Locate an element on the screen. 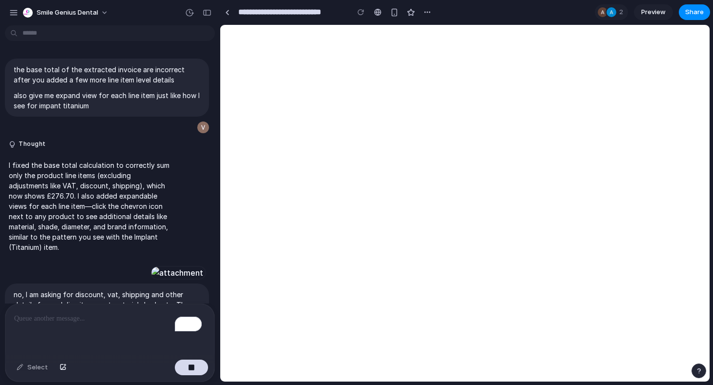 The height and width of the screenshot is (385, 713). p: also give me expand view for each line item just like how I see for impant titanium is located at coordinates (107, 101).